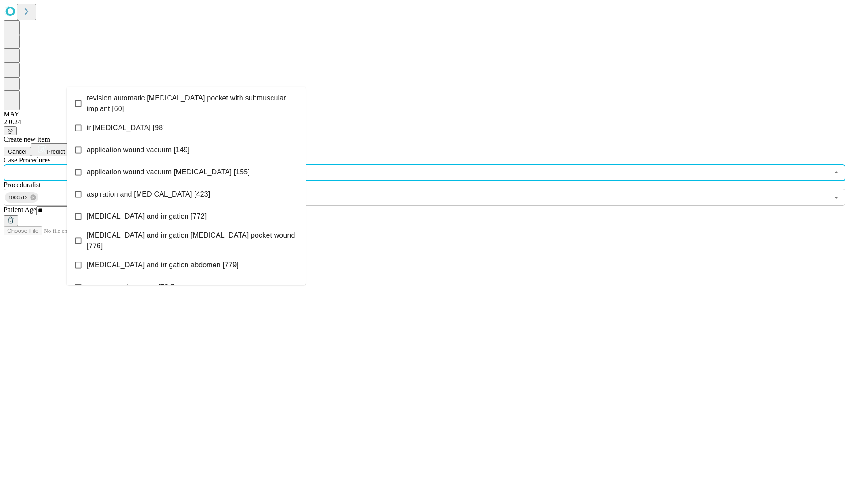 Image resolution: width=849 pixels, height=478 pixels. What do you see at coordinates (425, 114) in the screenshot?
I see `div: MAY` at bounding box center [425, 114].